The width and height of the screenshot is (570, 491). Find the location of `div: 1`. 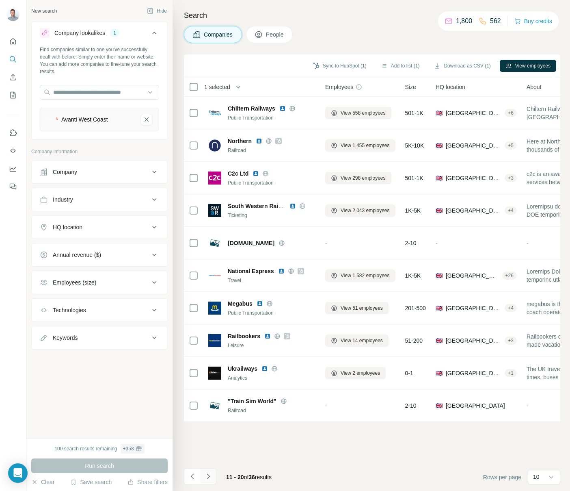

div: 1 is located at coordinates (115, 33).